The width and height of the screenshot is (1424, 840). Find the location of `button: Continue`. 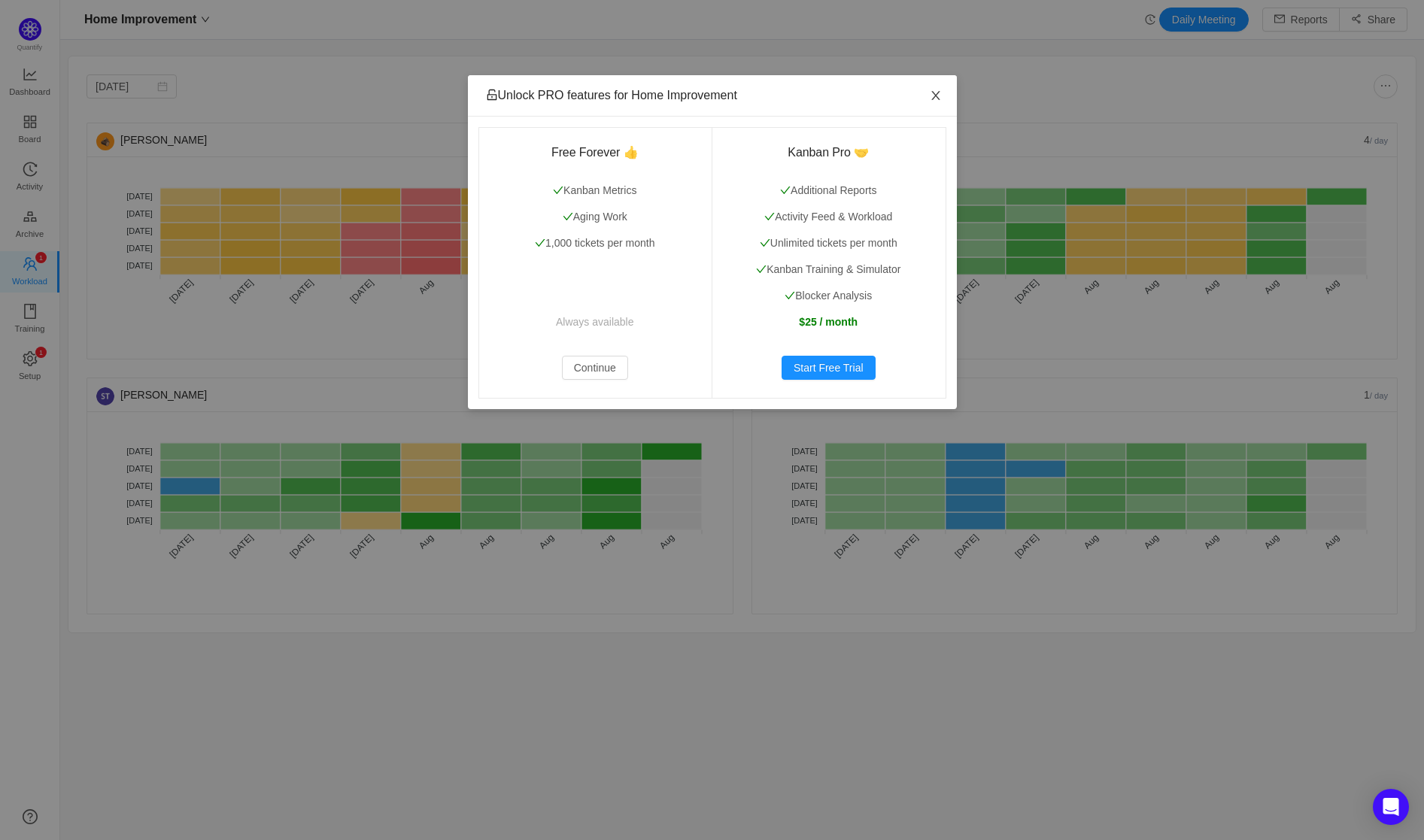

button: Continue is located at coordinates (595, 367).